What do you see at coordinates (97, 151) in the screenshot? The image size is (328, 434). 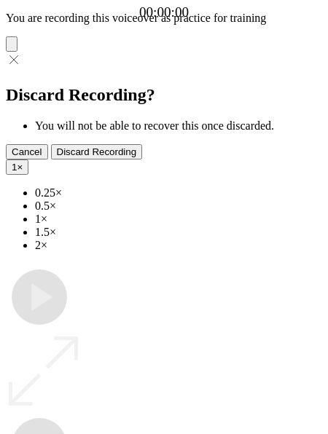 I see `button: Discard Recording` at bounding box center [97, 151].